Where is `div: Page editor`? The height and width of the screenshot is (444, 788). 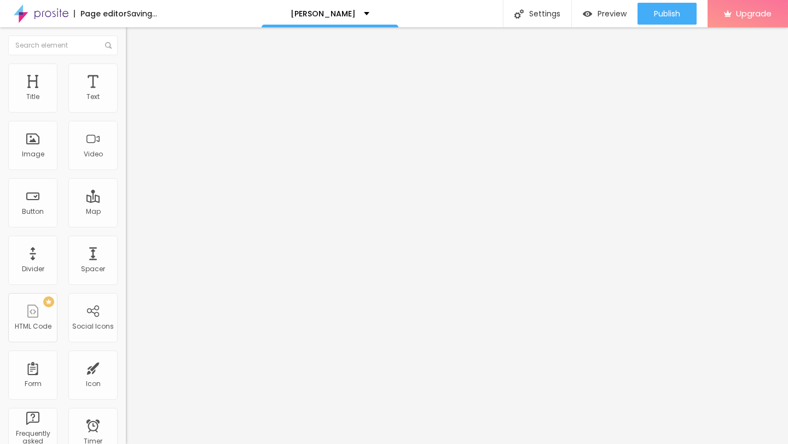 div: Page editor is located at coordinates (100, 14).